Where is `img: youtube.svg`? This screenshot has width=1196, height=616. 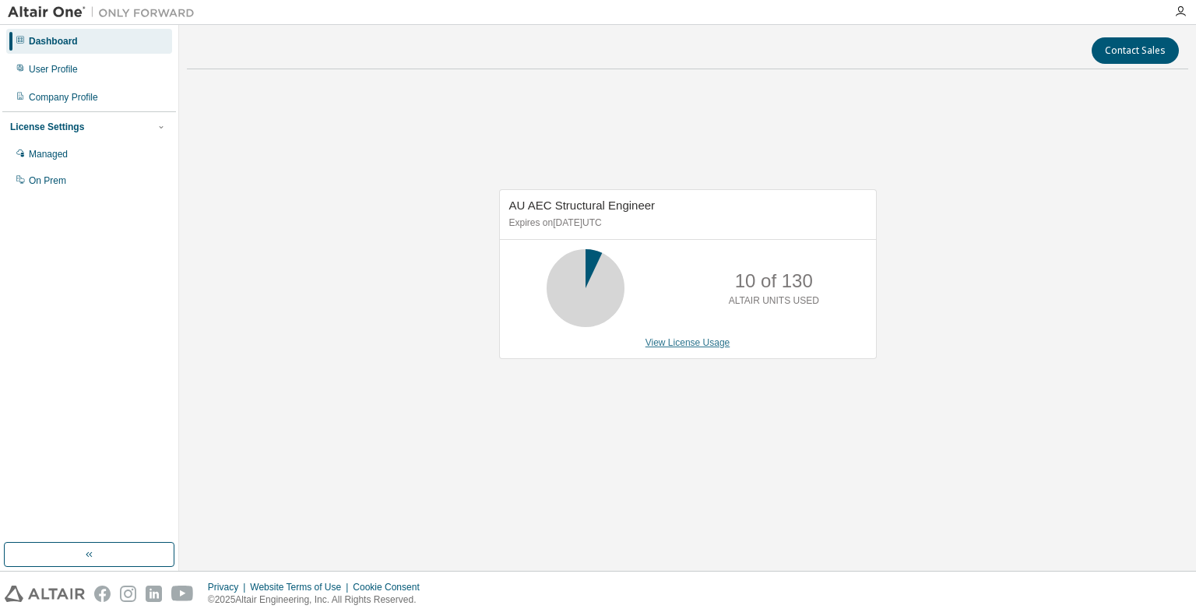
img: youtube.svg is located at coordinates (182, 593).